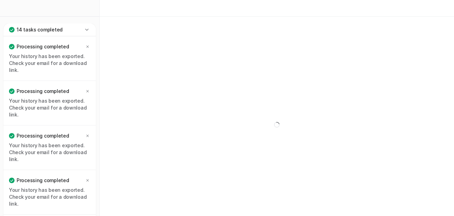 The image size is (454, 216). What do you see at coordinates (49, 26) in the screenshot?
I see `a: Chat` at bounding box center [49, 26].